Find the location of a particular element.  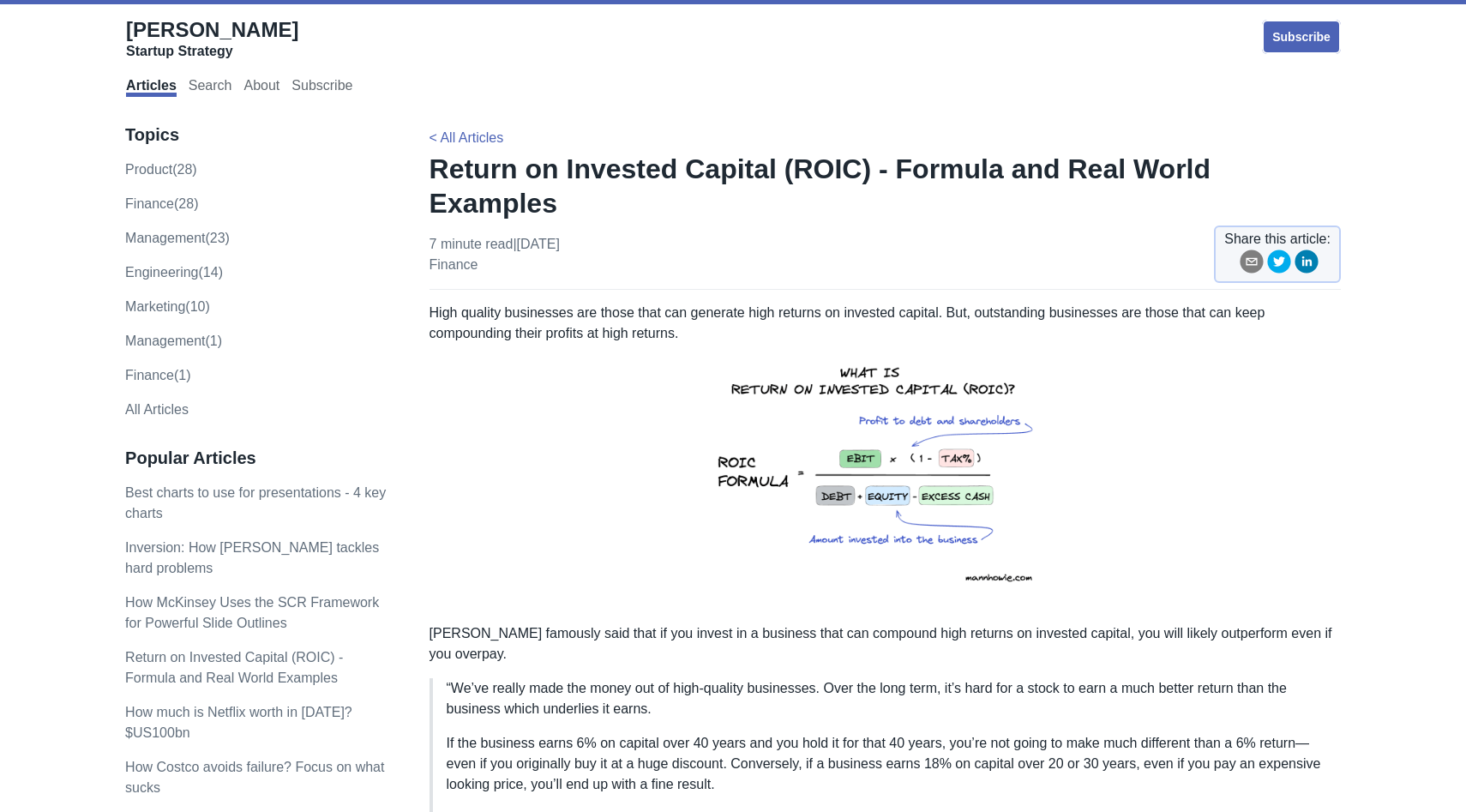

button: twitter is located at coordinates (1279, 264).